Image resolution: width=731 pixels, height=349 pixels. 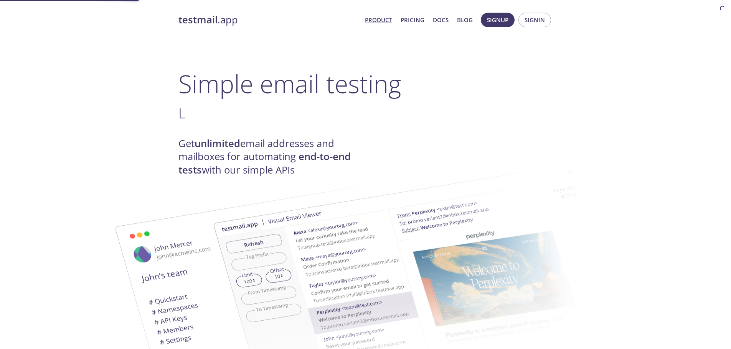 I want to click on strong: end-to-end tests, so click(x=264, y=163).